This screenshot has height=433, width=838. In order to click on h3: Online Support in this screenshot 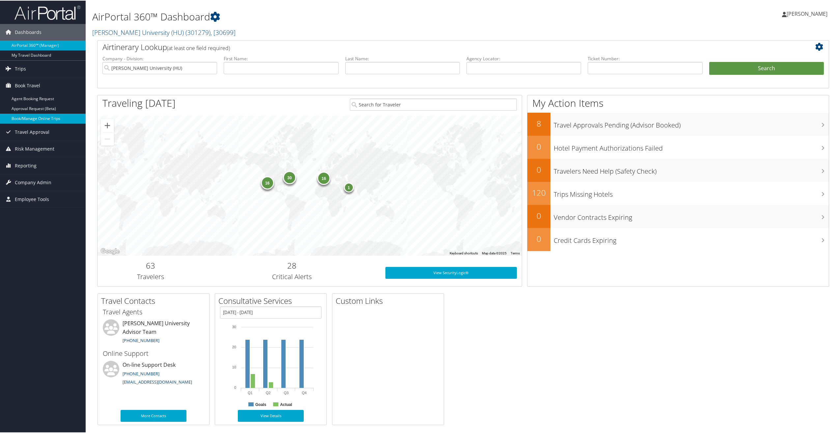, I will do `click(154, 353)`.